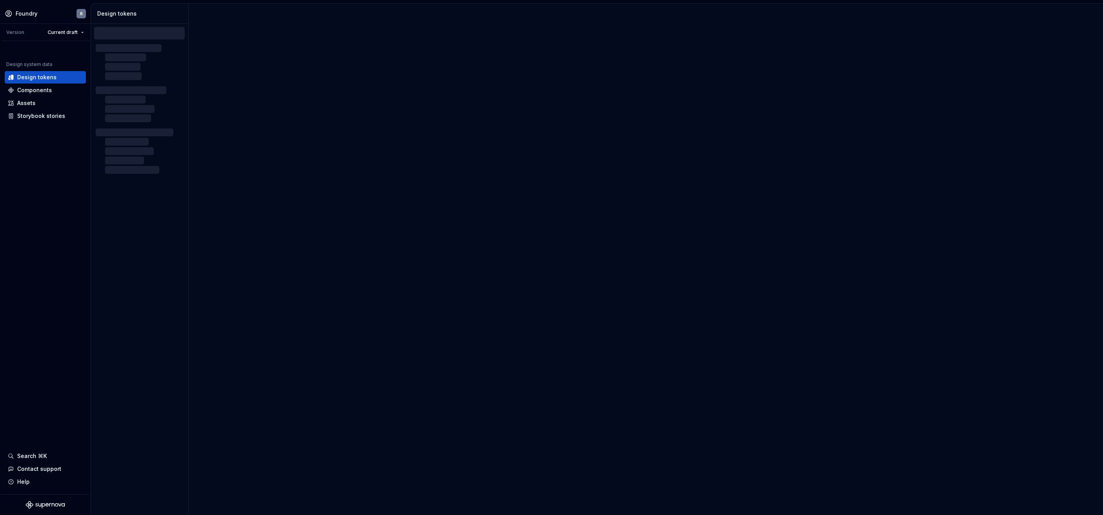  Describe the element at coordinates (45, 456) in the screenshot. I see `button: Search ⌘K` at that location.